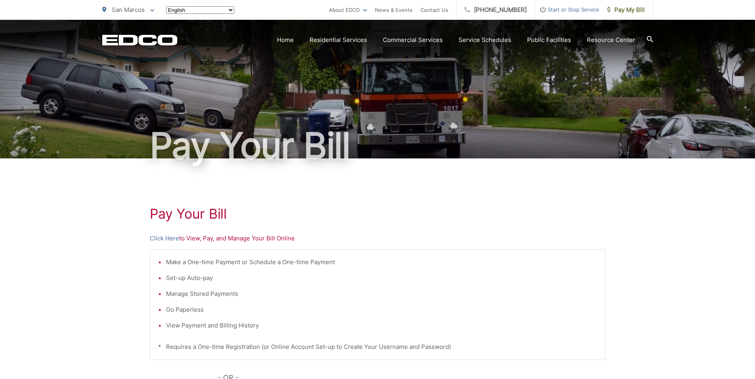 The width and height of the screenshot is (755, 379). What do you see at coordinates (610, 40) in the screenshot?
I see `a: Resource Center` at bounding box center [610, 40].